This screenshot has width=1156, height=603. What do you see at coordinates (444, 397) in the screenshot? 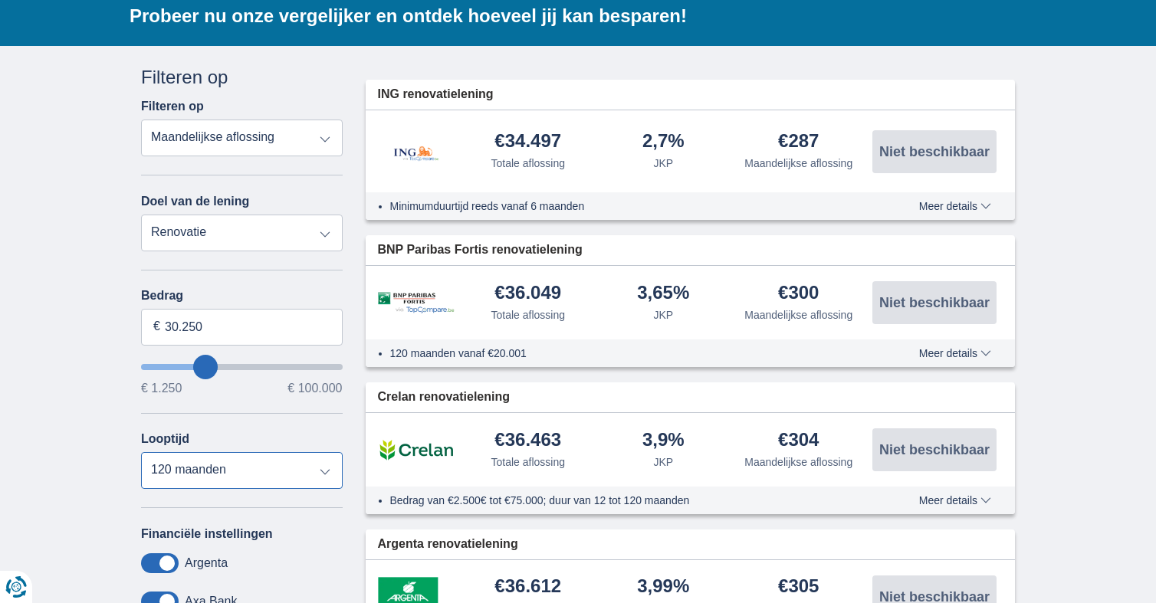
I see `span: Crelan renovatielening` at bounding box center [444, 397].